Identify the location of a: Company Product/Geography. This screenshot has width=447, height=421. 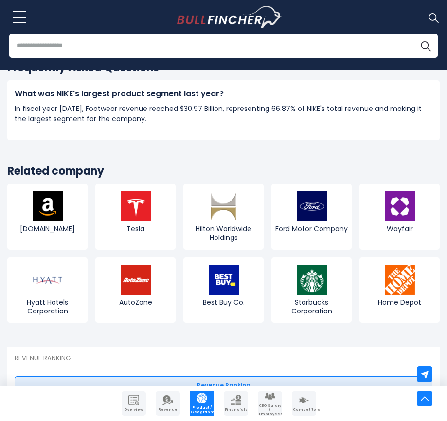
(202, 403).